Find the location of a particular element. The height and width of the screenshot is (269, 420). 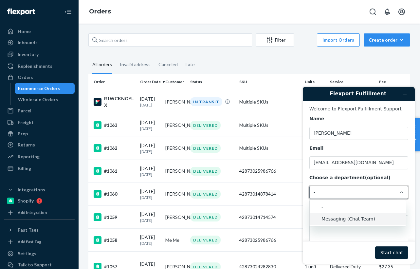

span: Chat is located at coordinates (22, 8).